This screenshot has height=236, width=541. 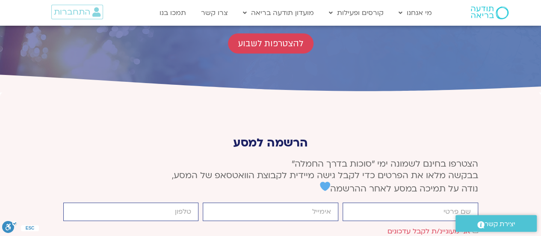 I want to click on a: להצטרפות לשבוע, so click(x=271, y=43).